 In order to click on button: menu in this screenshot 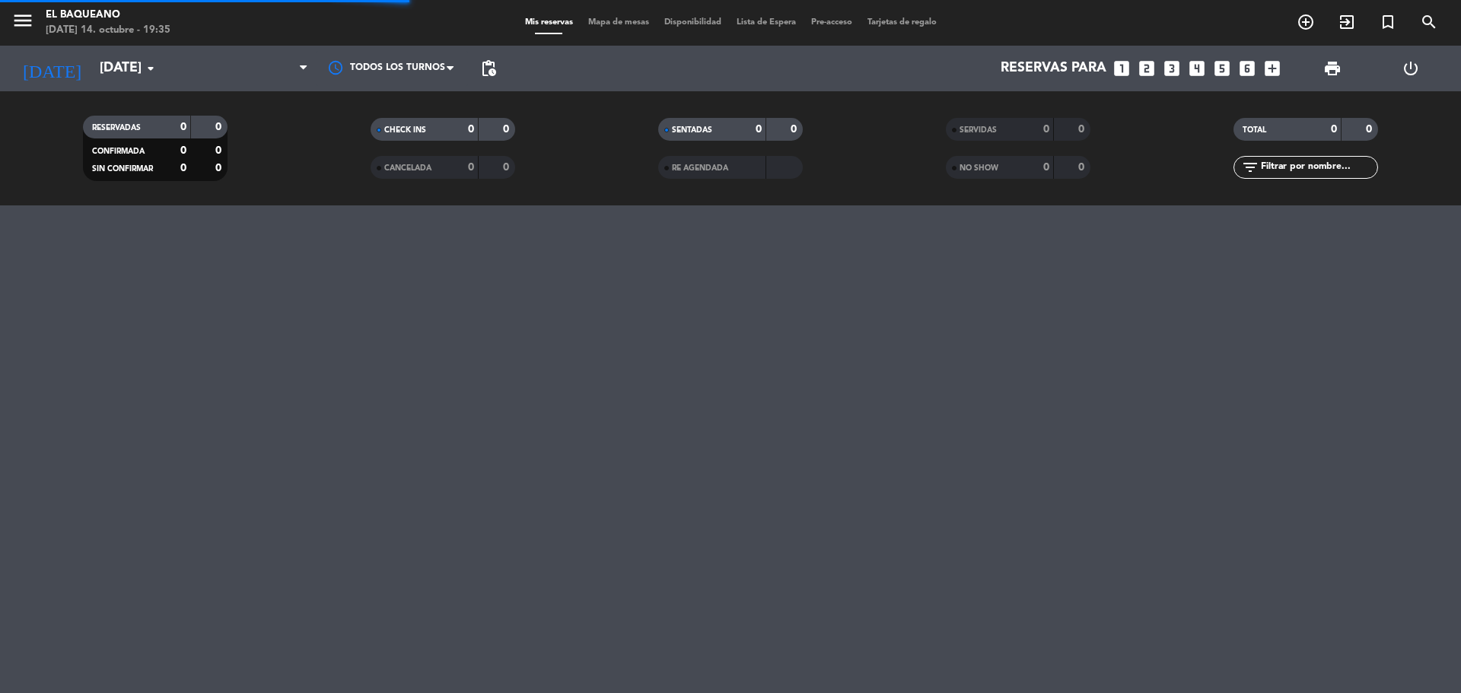, I will do `click(23, 23)`.